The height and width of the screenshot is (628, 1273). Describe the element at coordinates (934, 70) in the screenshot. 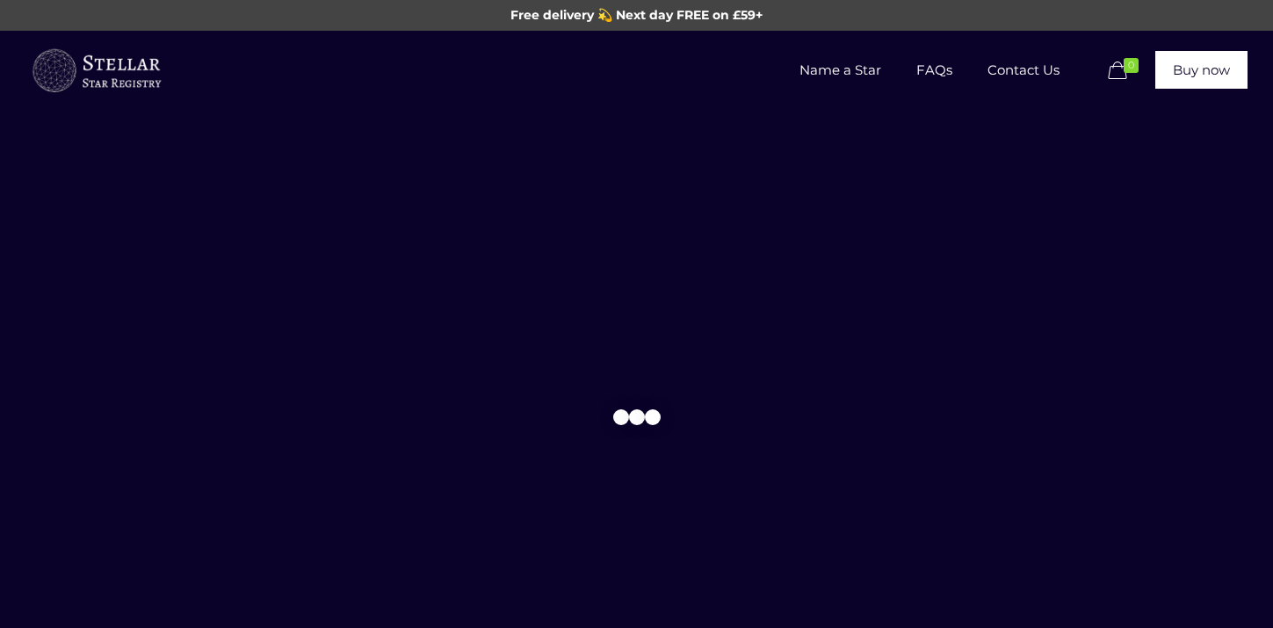

I see `span: FAQs` at that location.